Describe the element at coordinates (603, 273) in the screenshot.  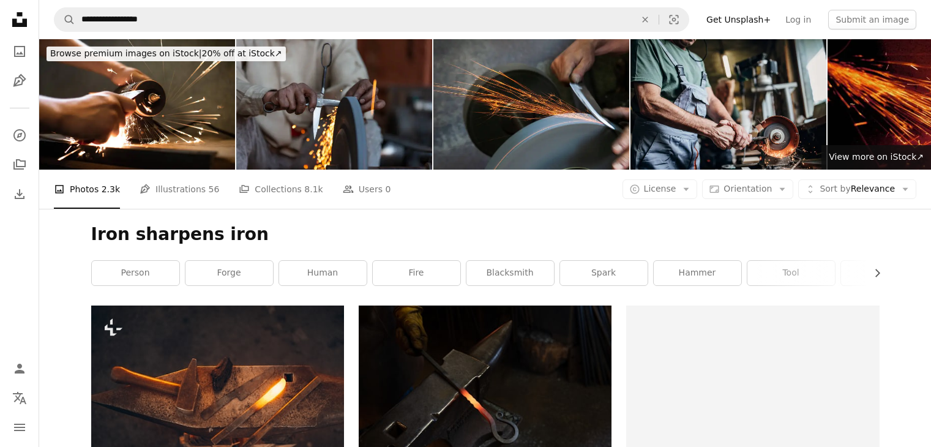
I see `a: spark` at that location.